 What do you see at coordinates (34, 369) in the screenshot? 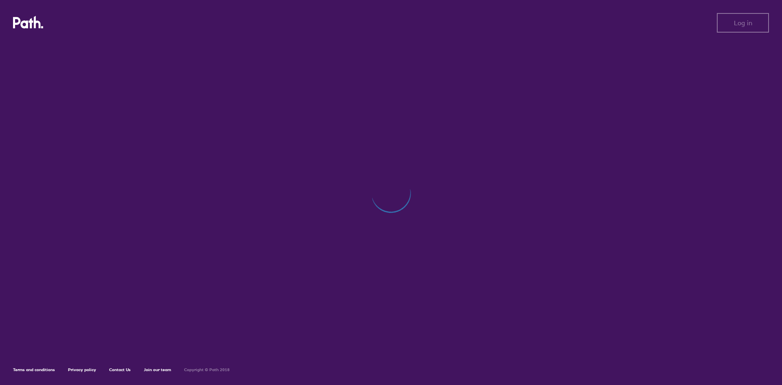
I see `a: Terms and conditions` at bounding box center [34, 369].